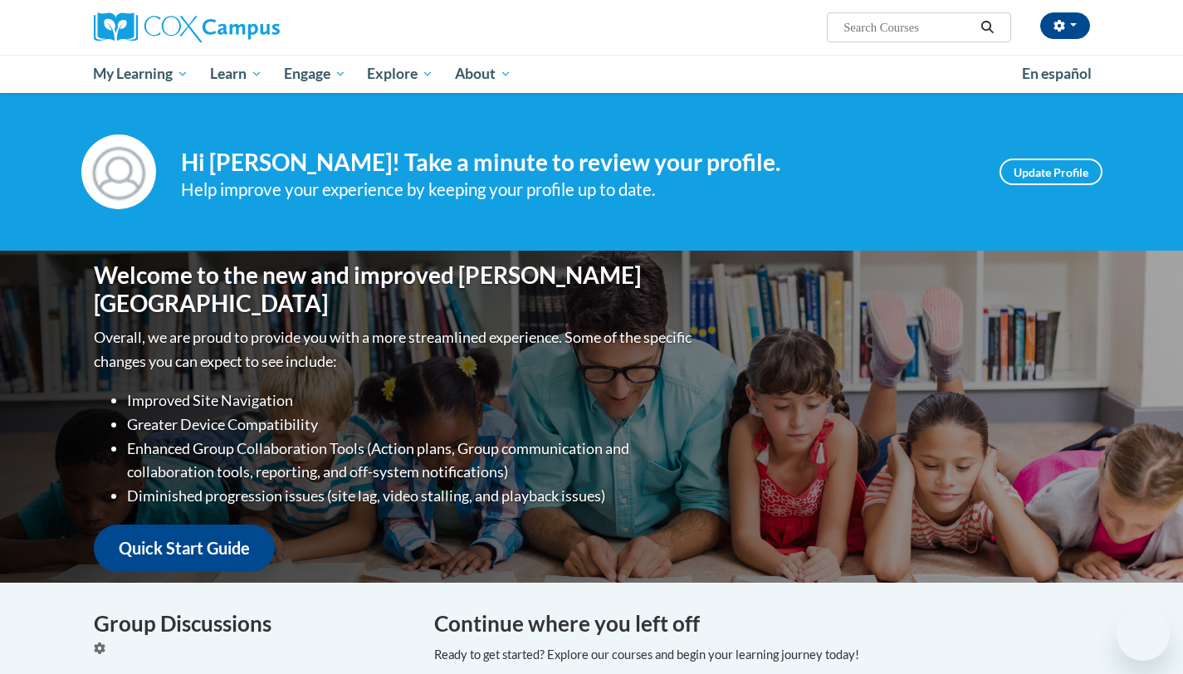 The width and height of the screenshot is (1183, 674). I want to click on h4: Continue where you left off, so click(762, 624).